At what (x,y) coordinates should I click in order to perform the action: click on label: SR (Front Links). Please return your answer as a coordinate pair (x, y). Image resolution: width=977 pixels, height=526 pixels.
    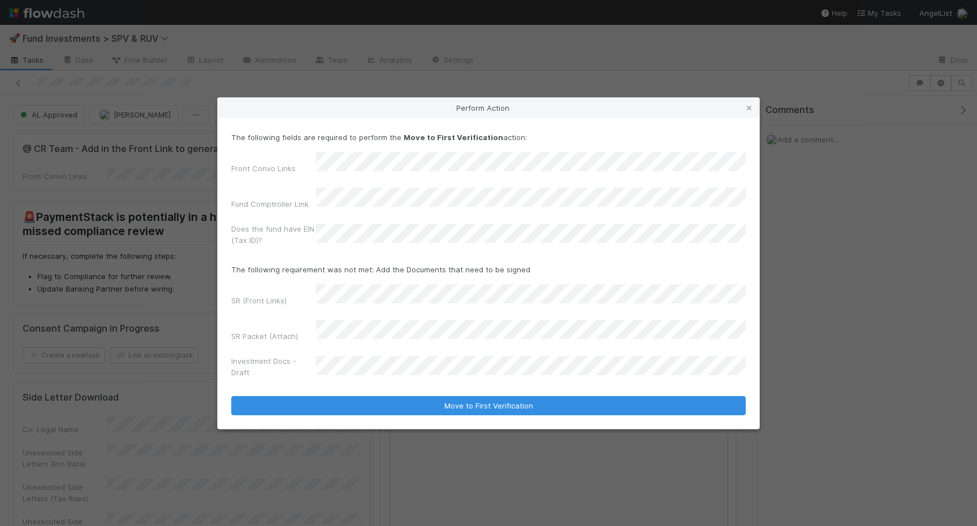
    Looking at the image, I should click on (259, 301).